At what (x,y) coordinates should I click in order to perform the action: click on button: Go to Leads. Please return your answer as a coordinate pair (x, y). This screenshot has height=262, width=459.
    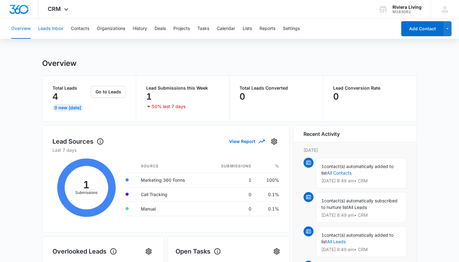
    Looking at the image, I should click on (108, 92).